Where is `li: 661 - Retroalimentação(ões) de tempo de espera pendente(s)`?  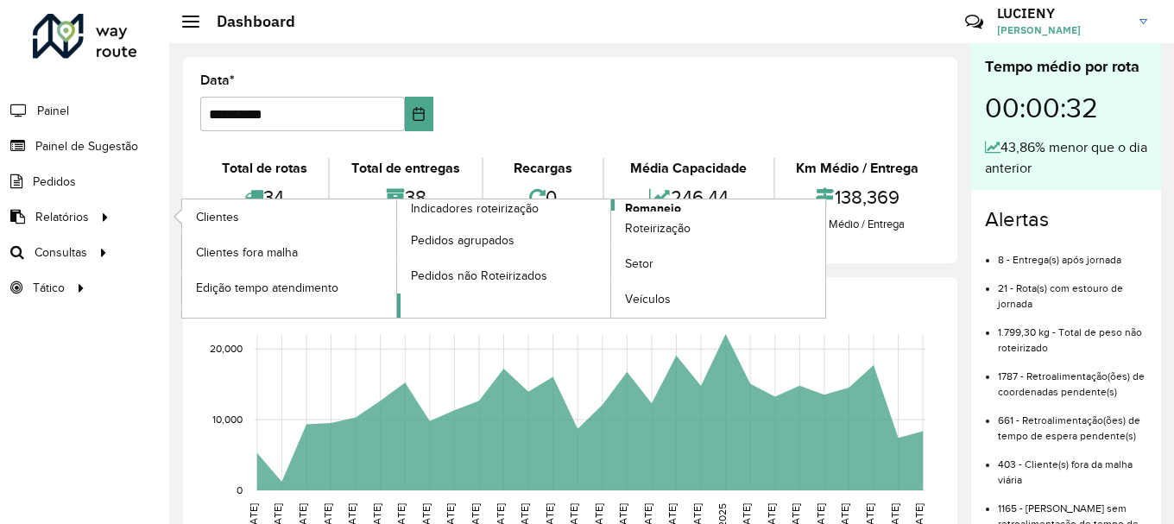 li: 661 - Retroalimentação(ões) de tempo de espera pendente(s) is located at coordinates (1072, 421).